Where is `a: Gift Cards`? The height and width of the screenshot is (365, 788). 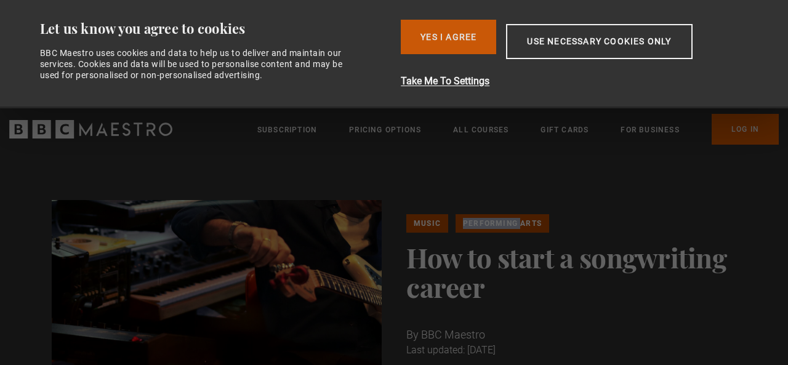
a: Gift Cards is located at coordinates (564, 130).